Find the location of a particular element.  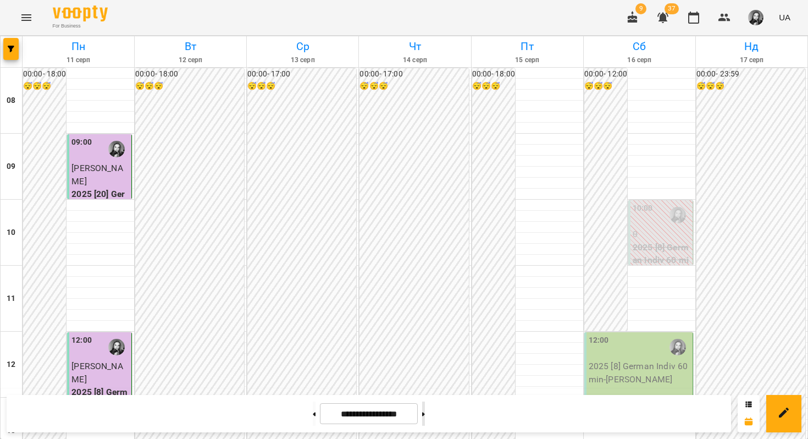

h6: Ср is located at coordinates (302, 46).